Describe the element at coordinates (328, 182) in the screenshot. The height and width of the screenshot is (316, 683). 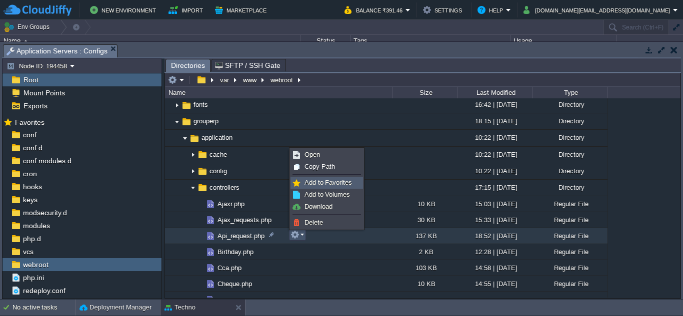
I see `span: Add to Favorites` at that location.